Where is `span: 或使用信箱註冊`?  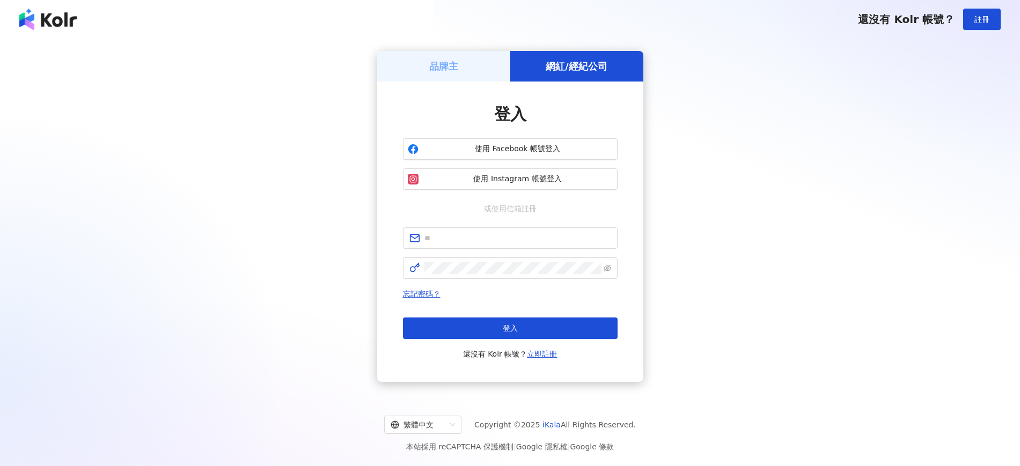
span: 或使用信箱註冊 is located at coordinates (510, 209).